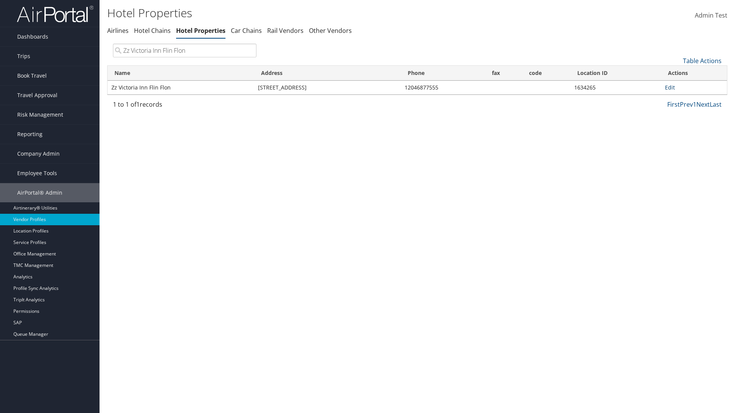  Describe the element at coordinates (37, 173) in the screenshot. I see `span: Employee Tools` at that location.